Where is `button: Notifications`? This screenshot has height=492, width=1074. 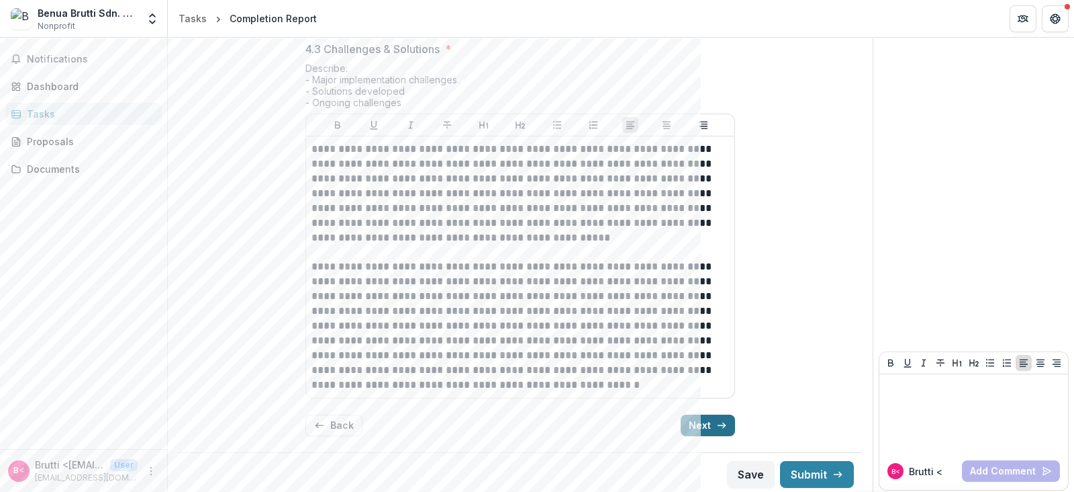 button: Notifications is located at coordinates (83, 59).